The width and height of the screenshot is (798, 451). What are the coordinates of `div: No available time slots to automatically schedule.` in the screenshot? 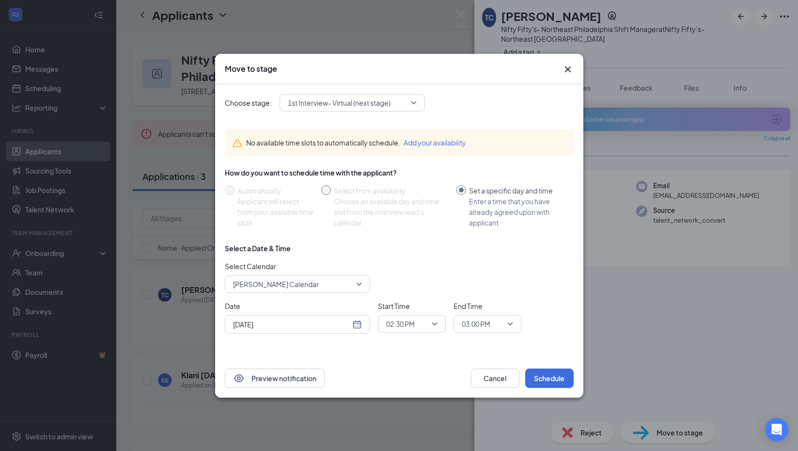 It's located at (406, 142).